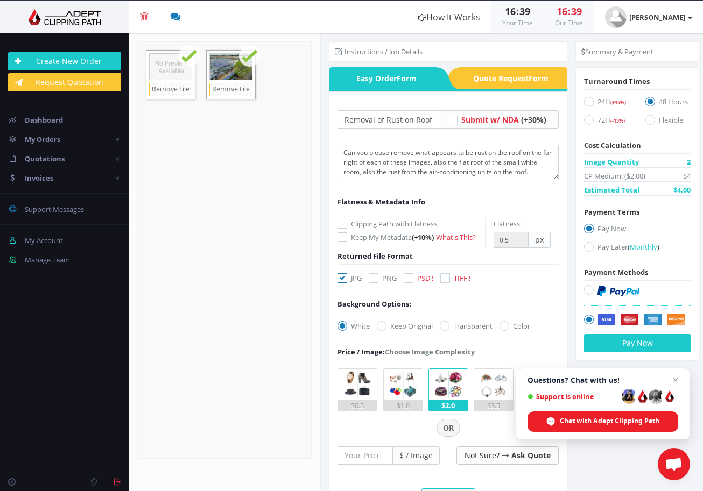  What do you see at coordinates (357, 406) in the screenshot?
I see `div: $0.5` at bounding box center [357, 406].